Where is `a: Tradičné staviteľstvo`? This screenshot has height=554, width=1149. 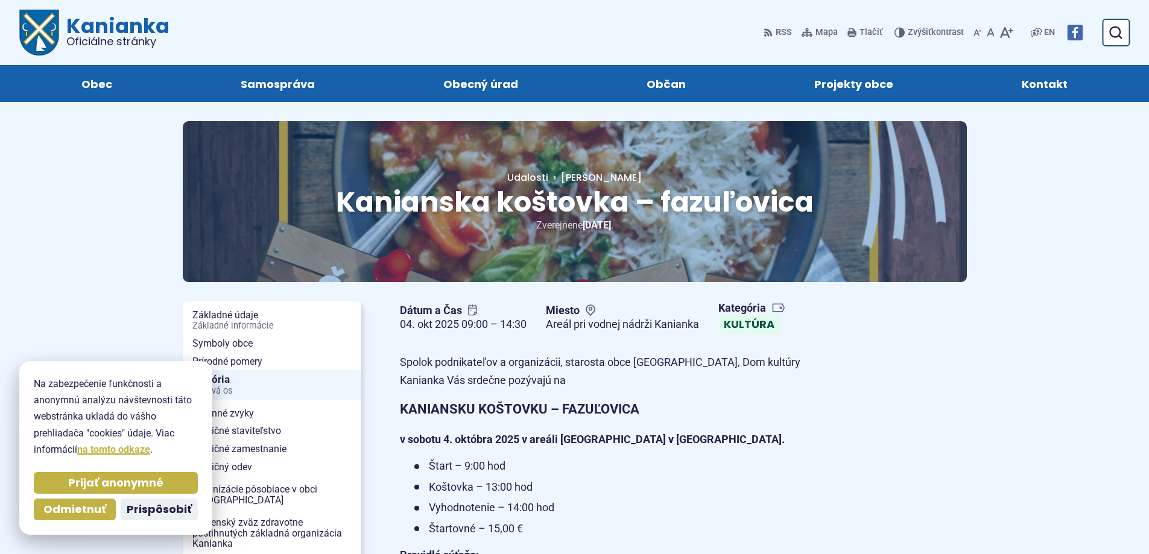
a: Tradičné staviteľstvo is located at coordinates (272, 431).